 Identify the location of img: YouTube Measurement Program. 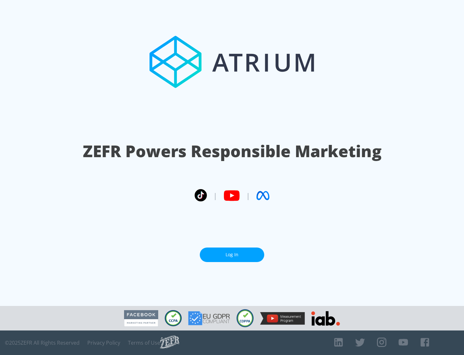
(282, 318).